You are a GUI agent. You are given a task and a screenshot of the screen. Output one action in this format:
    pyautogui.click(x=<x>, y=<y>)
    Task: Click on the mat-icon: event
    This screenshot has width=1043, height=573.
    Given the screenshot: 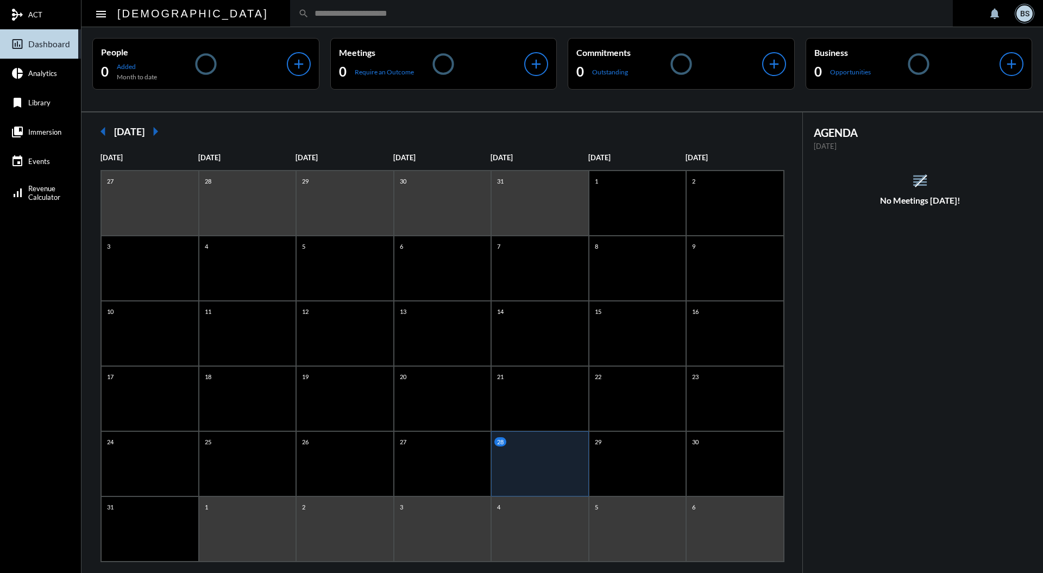 What is the action you would take?
    pyautogui.click(x=17, y=161)
    